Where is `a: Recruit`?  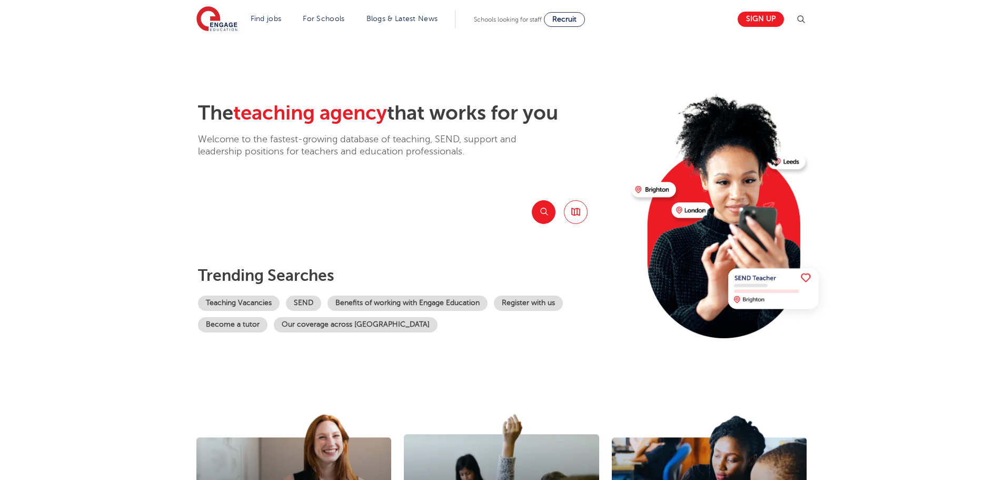 a: Recruit is located at coordinates (565, 19).